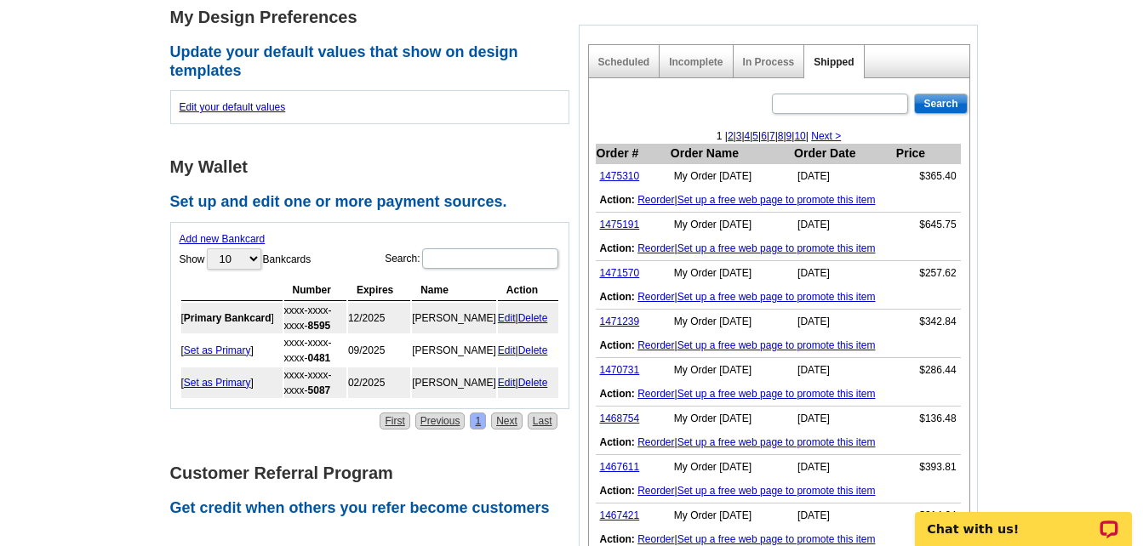  What do you see at coordinates (394, 421) in the screenshot?
I see `a: First` at bounding box center [394, 421].